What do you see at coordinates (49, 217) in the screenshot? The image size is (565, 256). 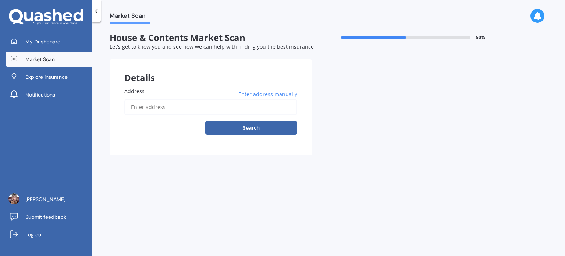 I see `a: Submit feedback` at bounding box center [49, 217].